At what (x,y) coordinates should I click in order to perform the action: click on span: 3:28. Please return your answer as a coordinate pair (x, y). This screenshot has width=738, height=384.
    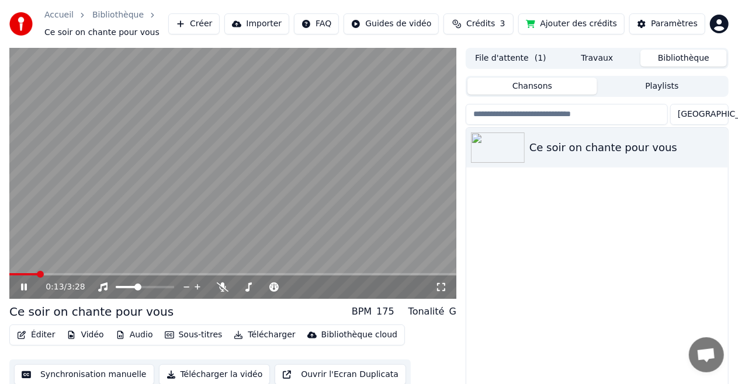
    Looking at the image, I should click on (75, 287).